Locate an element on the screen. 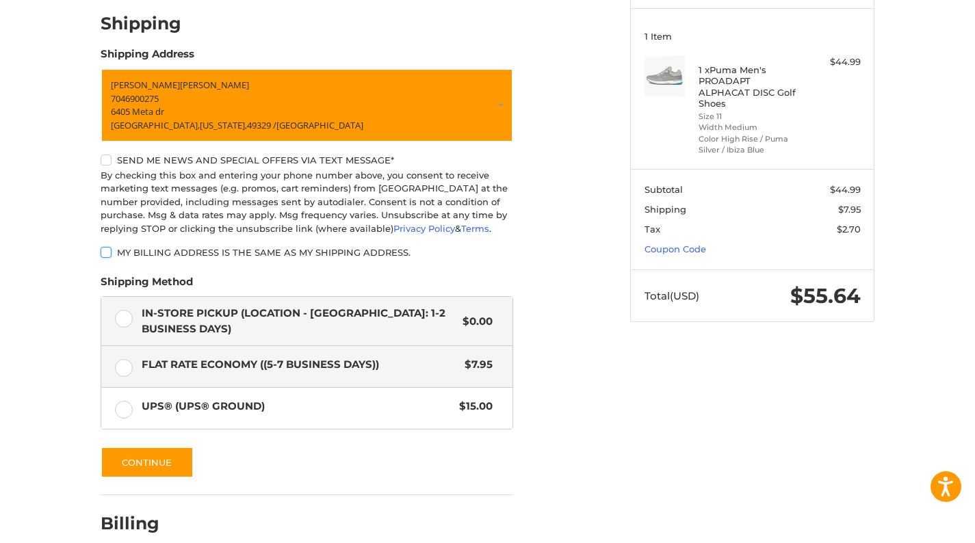 Image resolution: width=975 pixels, height=543 pixels. legend: Shipping Method is located at coordinates (146, 285).